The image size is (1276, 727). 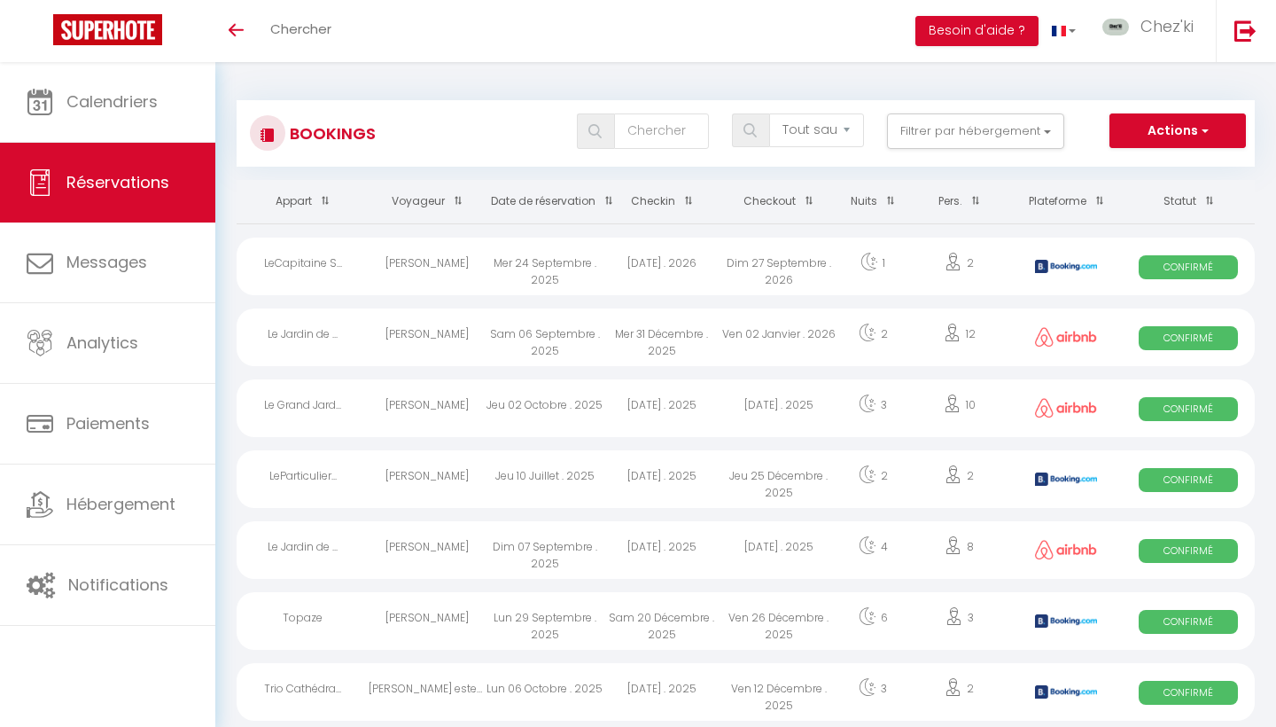 I want to click on span: Réservations, so click(x=118, y=182).